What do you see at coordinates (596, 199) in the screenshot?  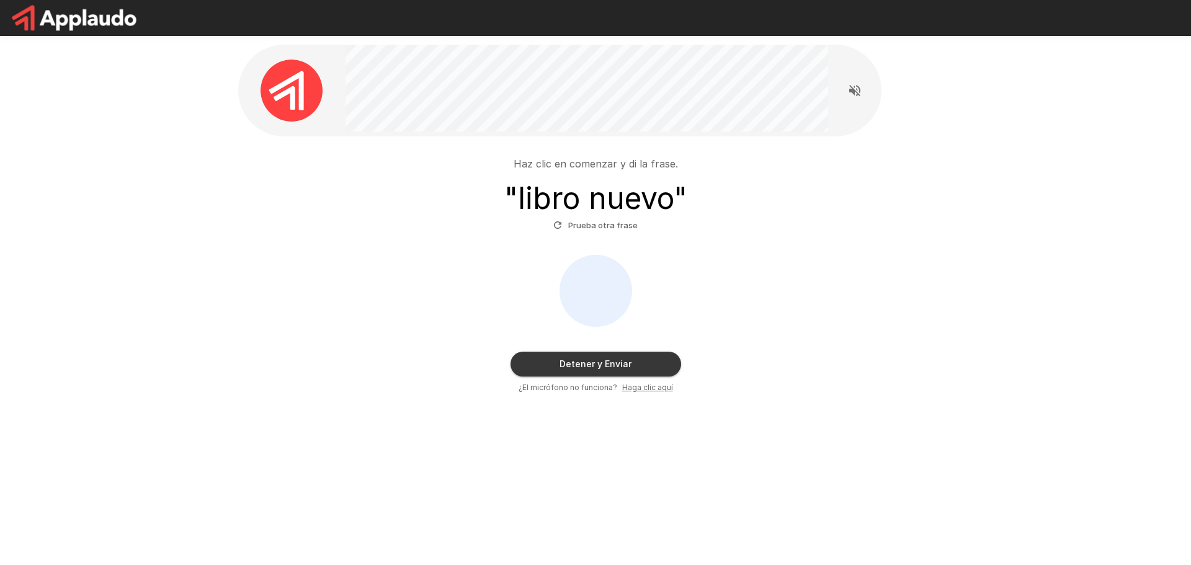 I see `h3: " libro nuevo "` at bounding box center [596, 199].